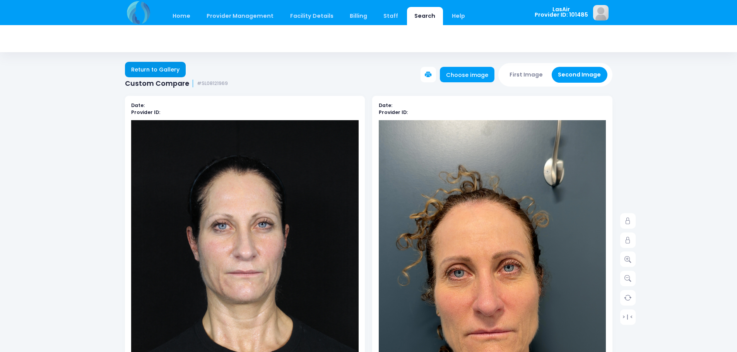 This screenshot has height=352, width=737. I want to click on span: Custom Compare, so click(157, 84).